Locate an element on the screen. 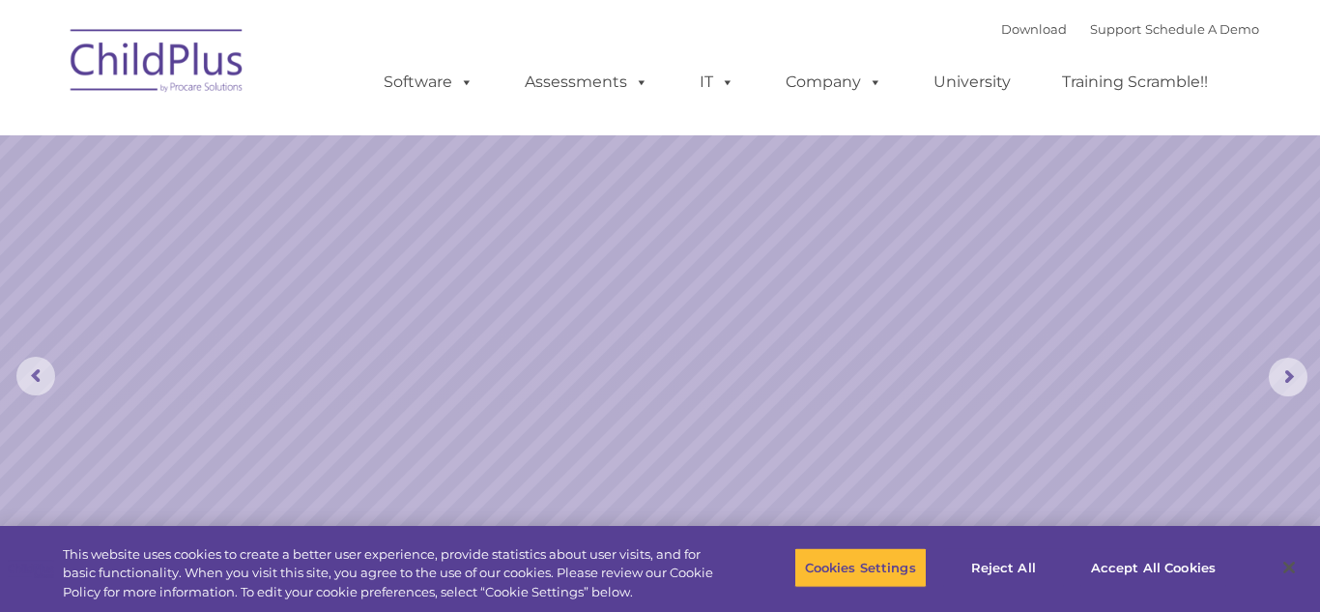 This screenshot has height=612, width=1320. button: Close is located at coordinates (1289, 567).